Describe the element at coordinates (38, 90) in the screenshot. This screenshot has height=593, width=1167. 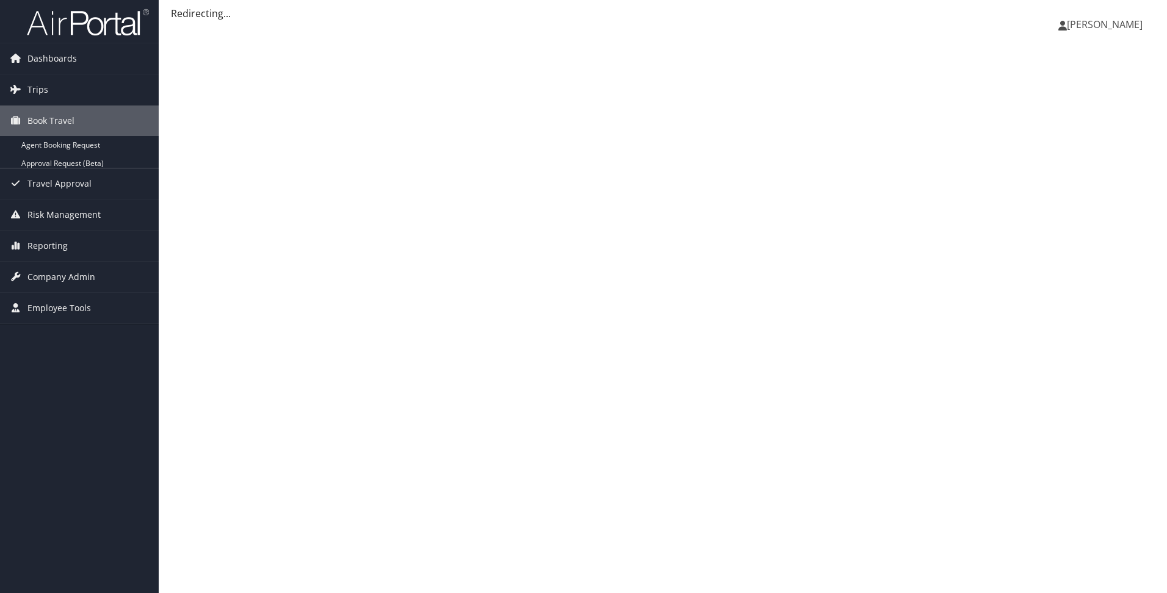
I see `span: Trips` at that location.